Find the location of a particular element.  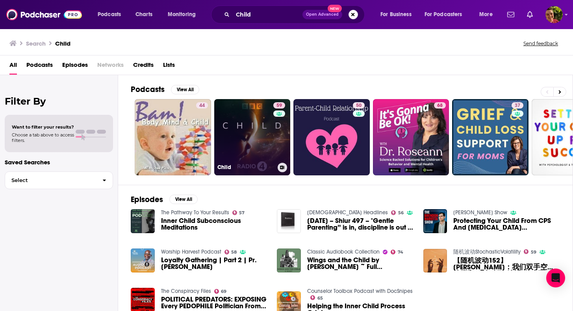

a: 58 is located at coordinates (231, 252).